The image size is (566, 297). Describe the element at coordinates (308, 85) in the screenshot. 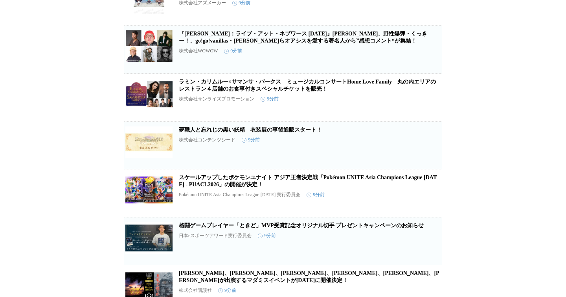

I see `a: ラミン・カリムルー×サマンサ・バークス ミュージカルコンサートHome Love Family 丸の内エリアのレストラン４店舗のお食事付きスペシャルチケットを販売！` at that location.